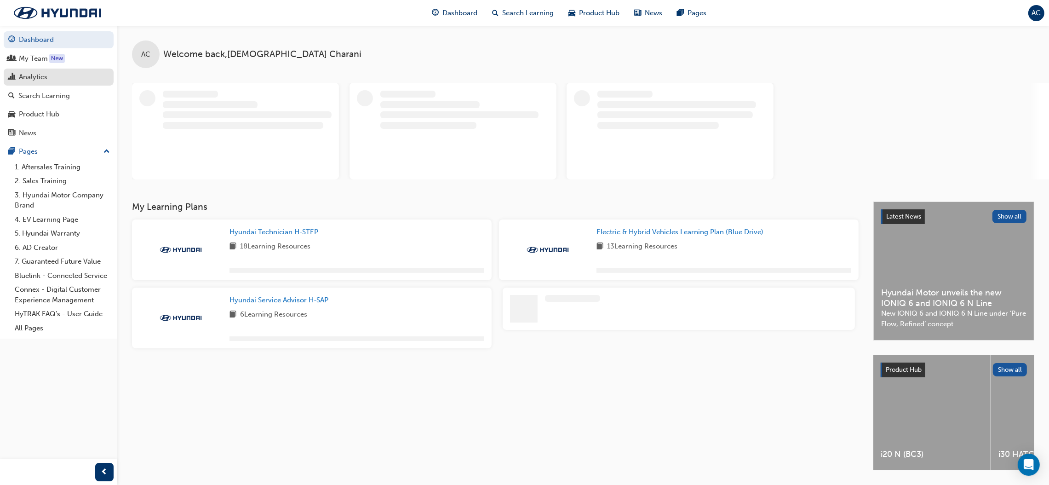  What do you see at coordinates (62, 181) in the screenshot?
I see `a: 2. Sales Training` at bounding box center [62, 181].